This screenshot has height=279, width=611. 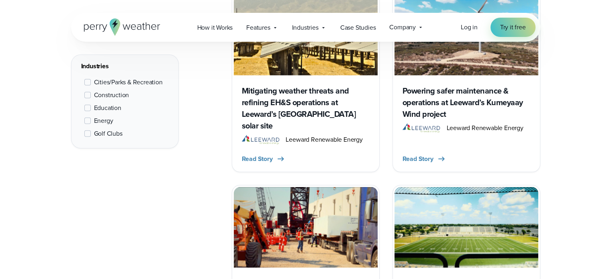 I want to click on img: Round Rock ISD Football Field, so click(x=467, y=227).